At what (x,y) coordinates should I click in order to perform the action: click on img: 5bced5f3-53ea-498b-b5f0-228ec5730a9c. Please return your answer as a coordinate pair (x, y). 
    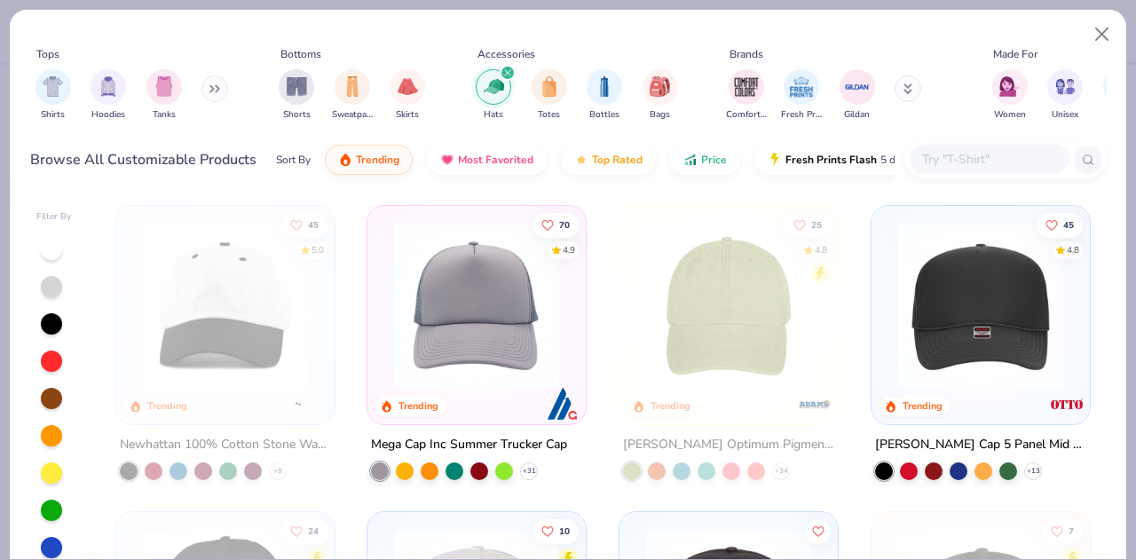
    Looking at the image, I should click on (729, 306).